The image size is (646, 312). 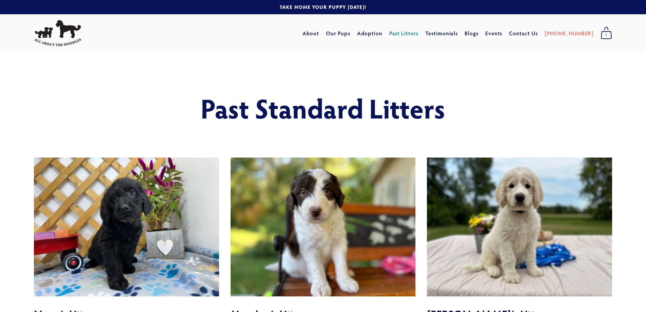 I want to click on a: Blogs, so click(x=472, y=33).